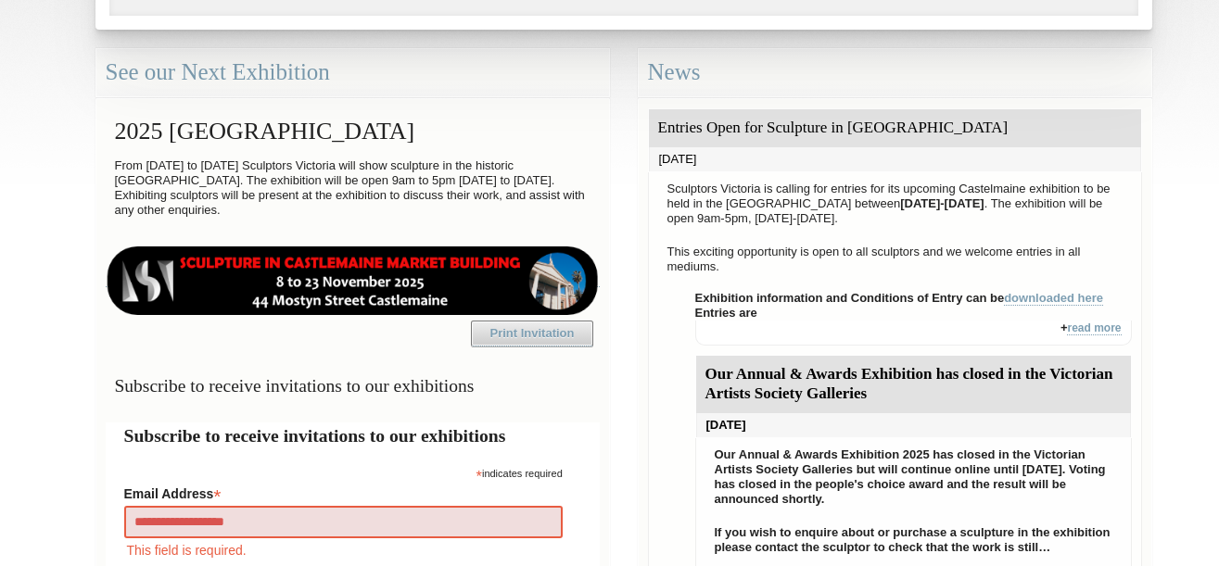  What do you see at coordinates (343, 492) in the screenshot?
I see `label: Email Address` at bounding box center [343, 492].